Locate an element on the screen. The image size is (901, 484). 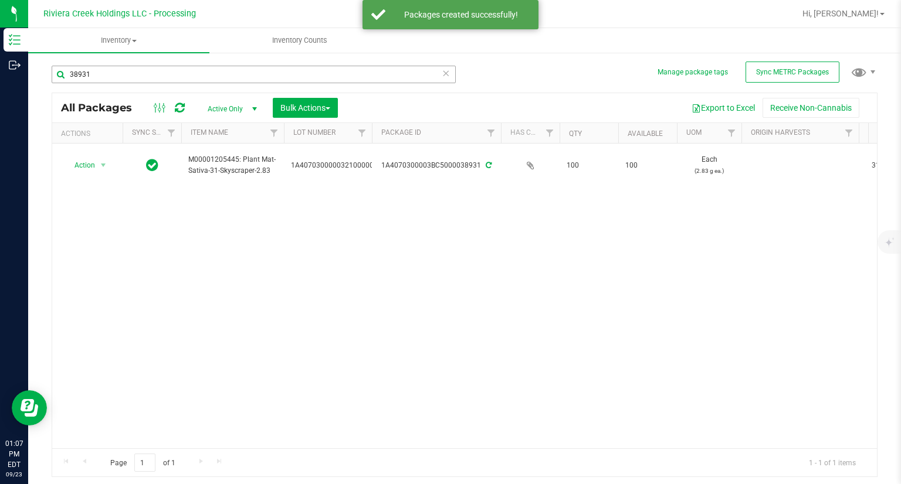
button: Bulk Actions is located at coordinates (305, 108).